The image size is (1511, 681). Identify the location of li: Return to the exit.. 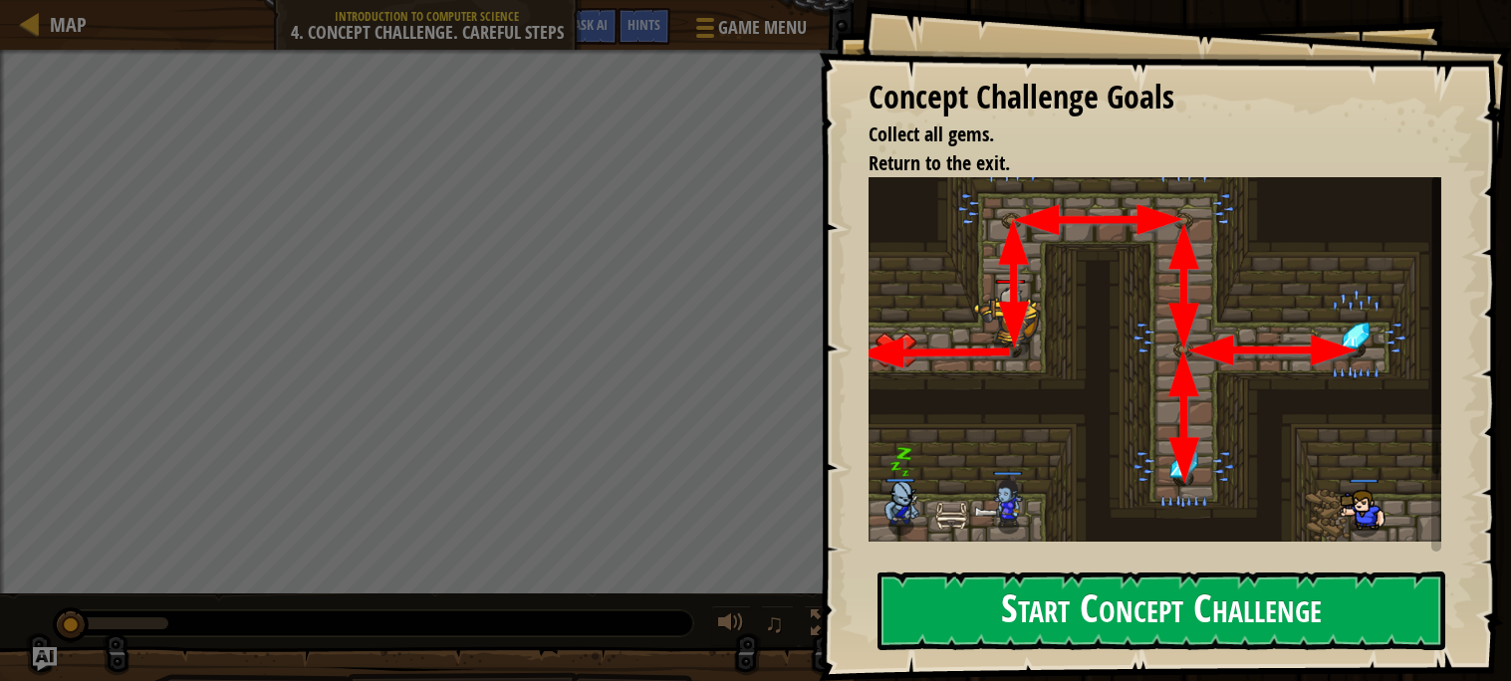
(1139, 163).